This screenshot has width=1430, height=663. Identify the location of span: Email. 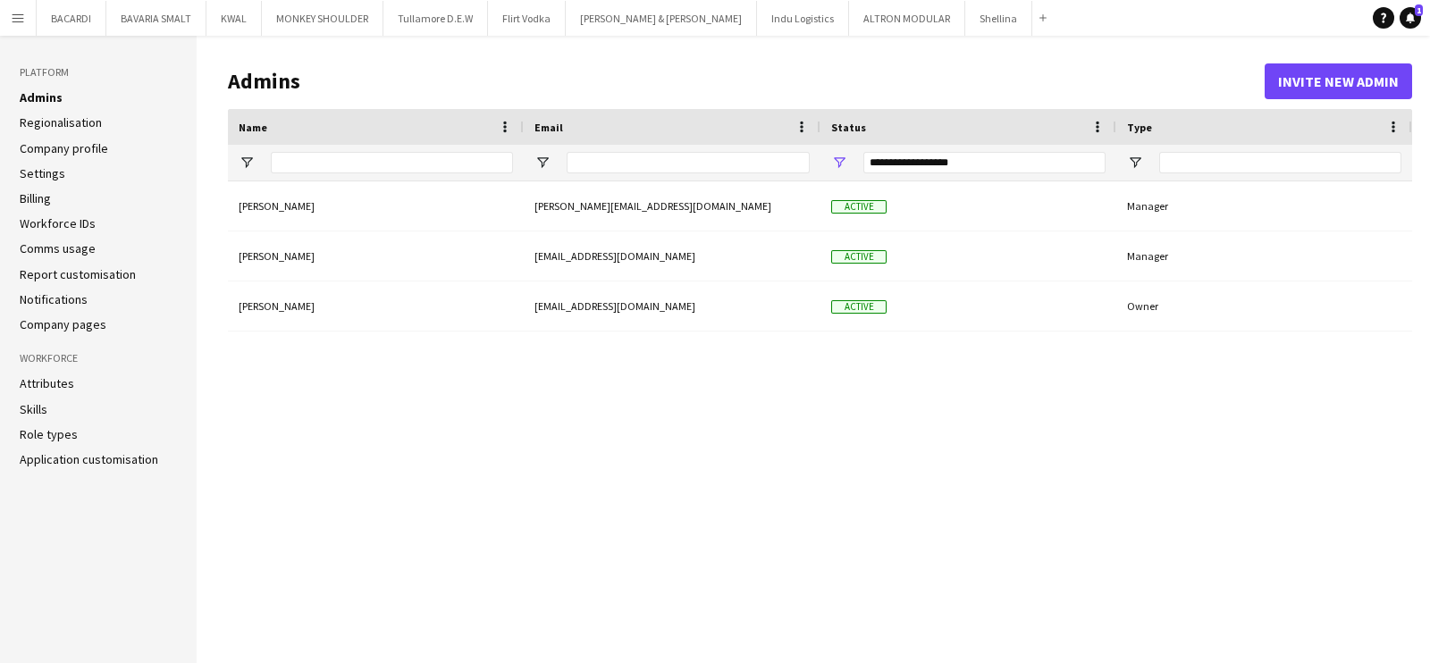
(549, 127).